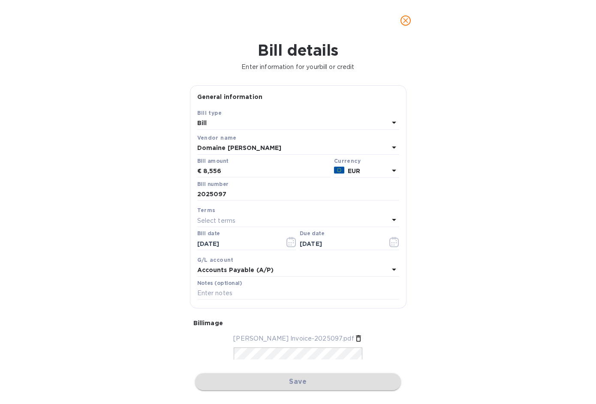 Image resolution: width=596 pixels, height=404 pixels. Describe the element at coordinates (235, 270) in the screenshot. I see `b: Accounts Payable (A/P)` at that location.